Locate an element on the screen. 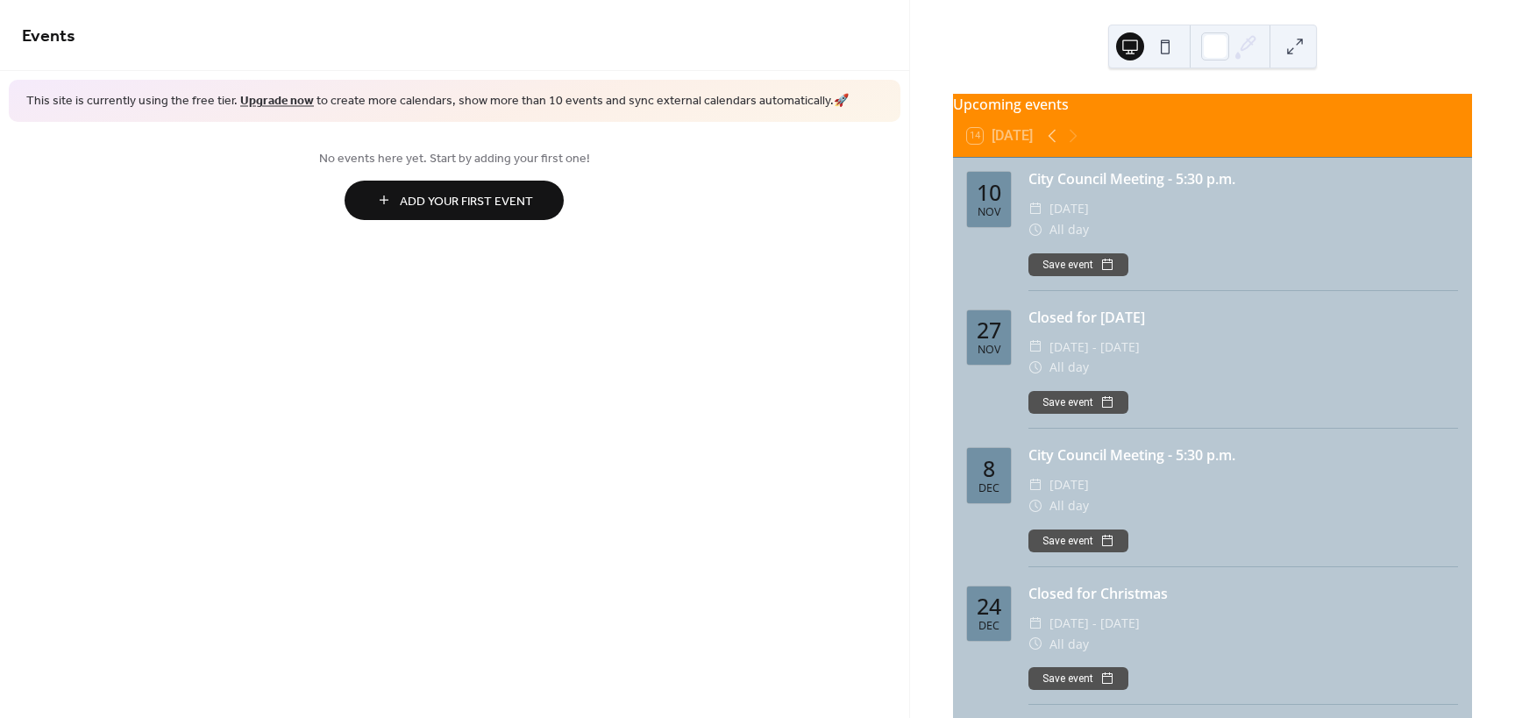 This screenshot has width=1515, height=718. a: Add Your First Event is located at coordinates (454, 200).